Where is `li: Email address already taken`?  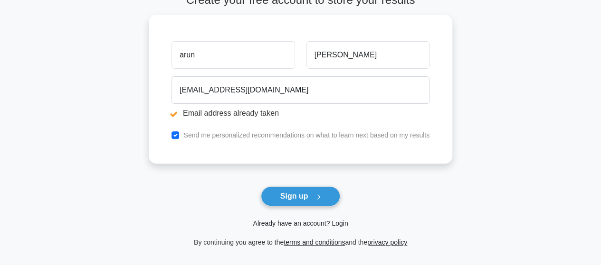 li: Email address already taken is located at coordinates (300, 113).